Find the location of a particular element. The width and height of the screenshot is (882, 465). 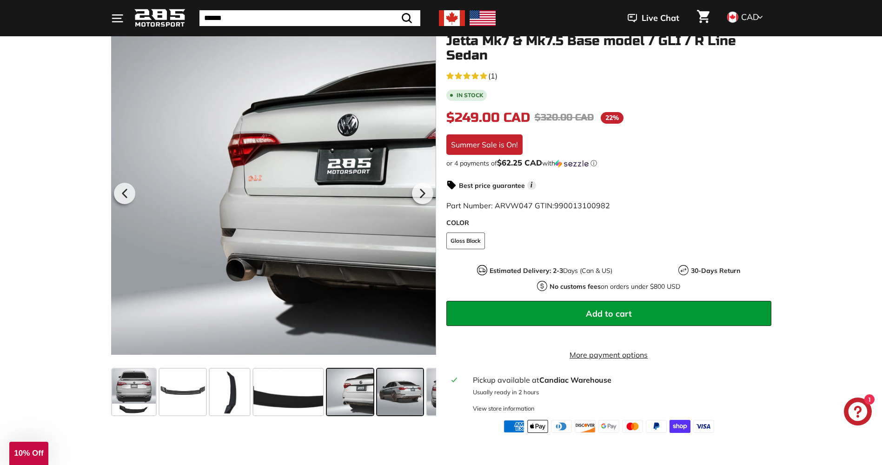

img: Sezzle is located at coordinates (572, 164).